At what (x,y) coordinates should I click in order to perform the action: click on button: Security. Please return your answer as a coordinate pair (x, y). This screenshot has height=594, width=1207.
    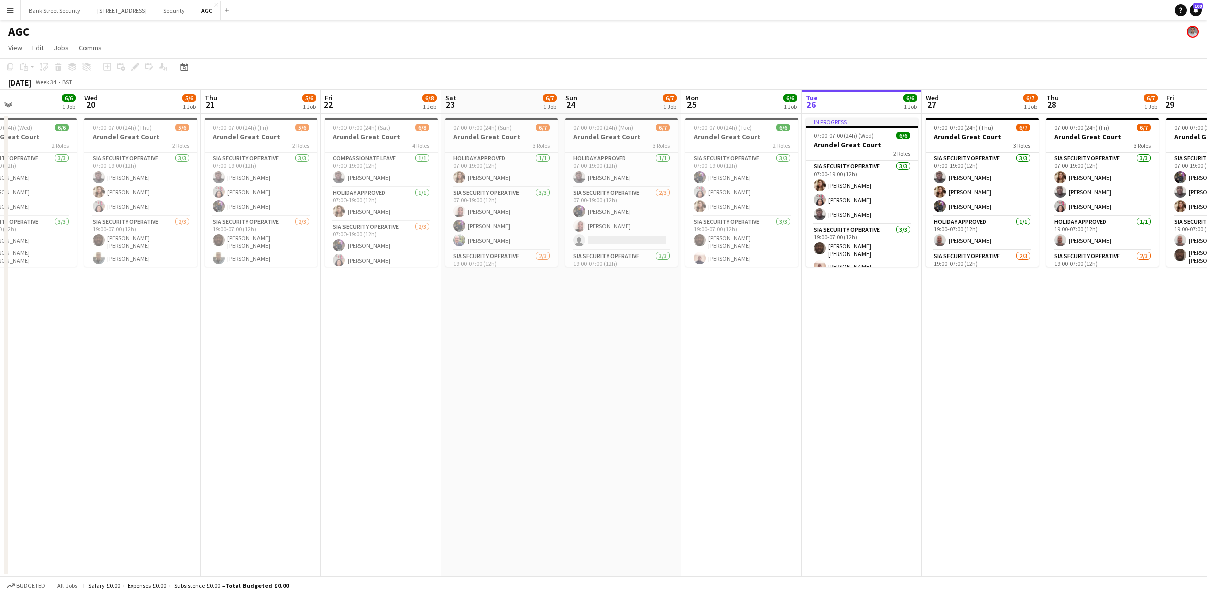
    Looking at the image, I should click on (174, 10).